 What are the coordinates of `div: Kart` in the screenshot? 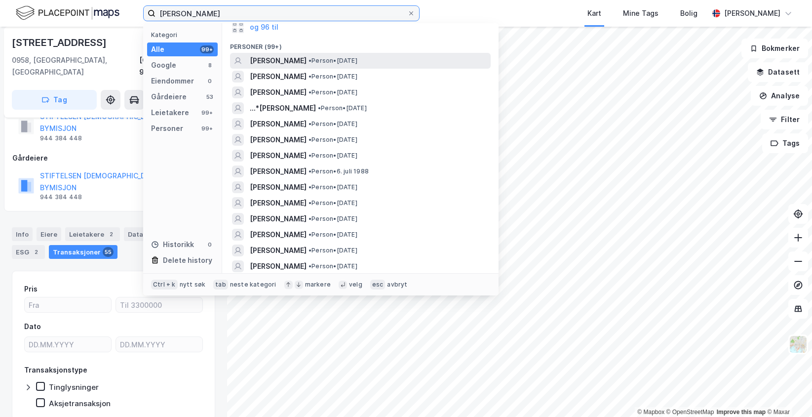 It's located at (595, 13).